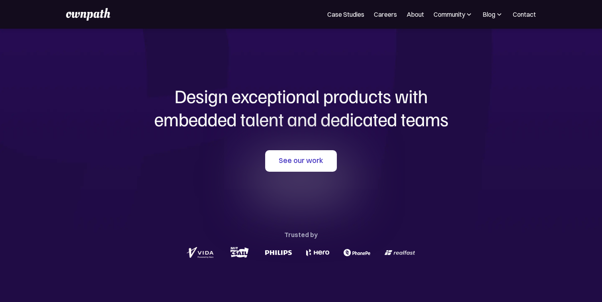  Describe the element at coordinates (301, 107) in the screenshot. I see `h1: Design exceptional products with embedded talent and dedicated teams` at that location.